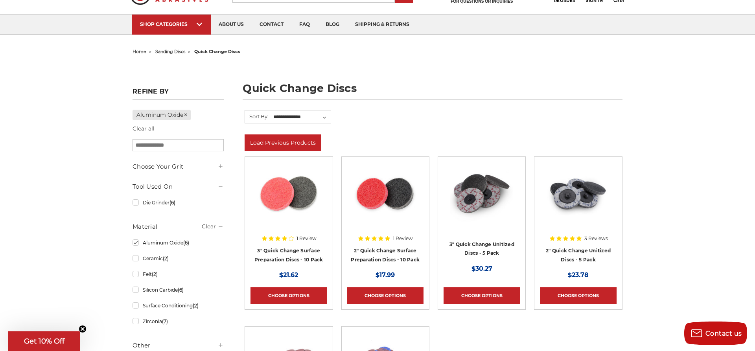 The width and height of the screenshot is (755, 351). Describe the element at coordinates (170, 52) in the screenshot. I see `a: sanding discs` at that location.